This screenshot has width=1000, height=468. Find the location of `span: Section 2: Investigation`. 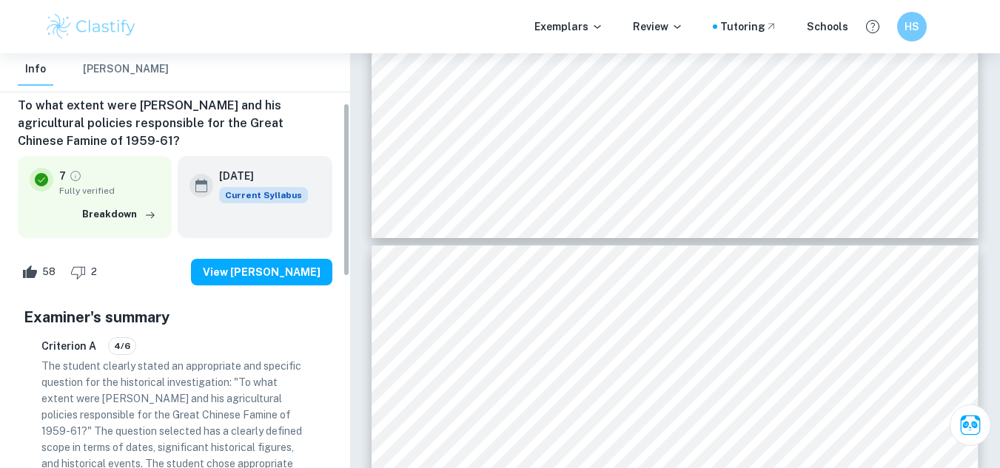

span: Section 2: Investigation is located at coordinates (526, 300).